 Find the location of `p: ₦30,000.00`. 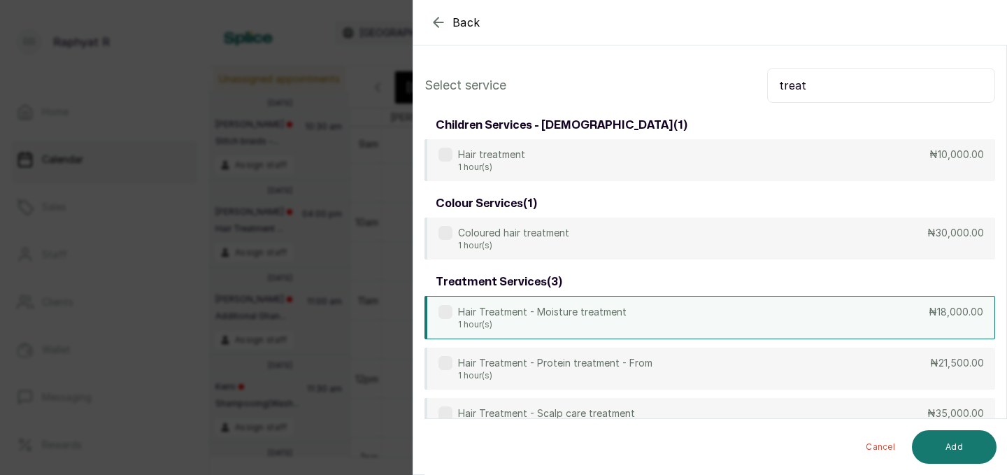

p: ₦30,000.00 is located at coordinates (955, 233).